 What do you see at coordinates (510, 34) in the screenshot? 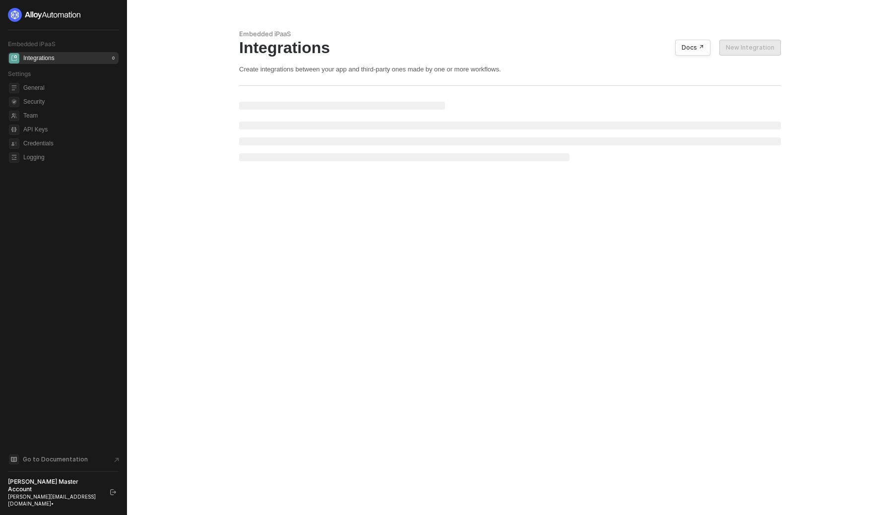
I see `div: Embedded iPaaS` at bounding box center [510, 34].